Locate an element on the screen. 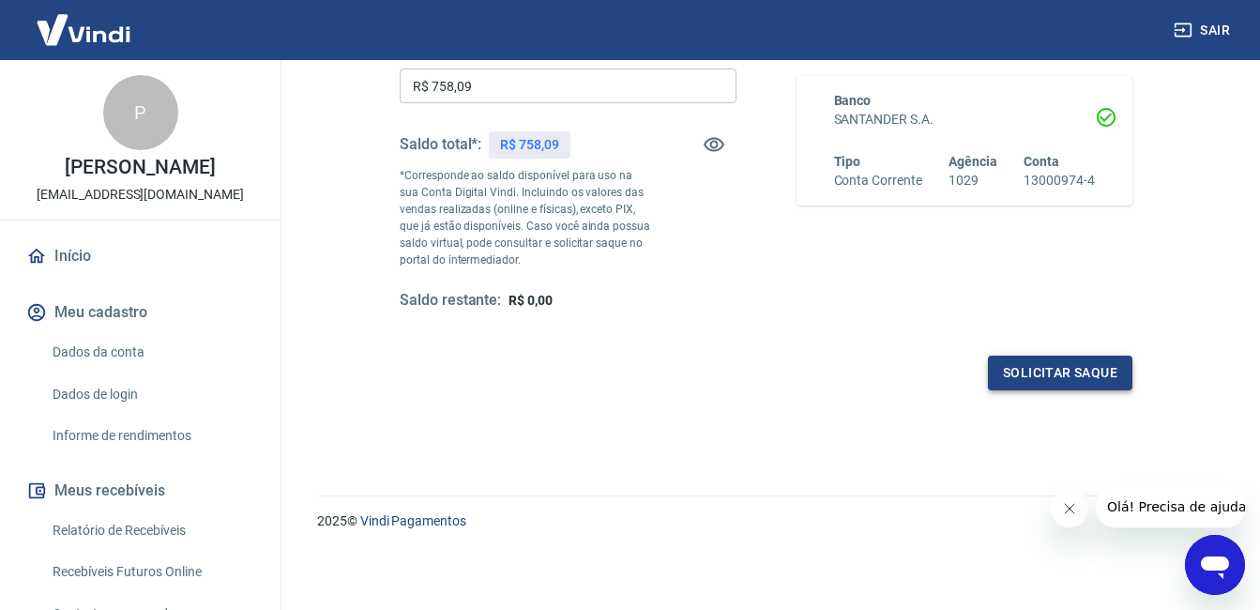 The width and height of the screenshot is (1260, 610). p: R$ 758,09 is located at coordinates (529, 144).